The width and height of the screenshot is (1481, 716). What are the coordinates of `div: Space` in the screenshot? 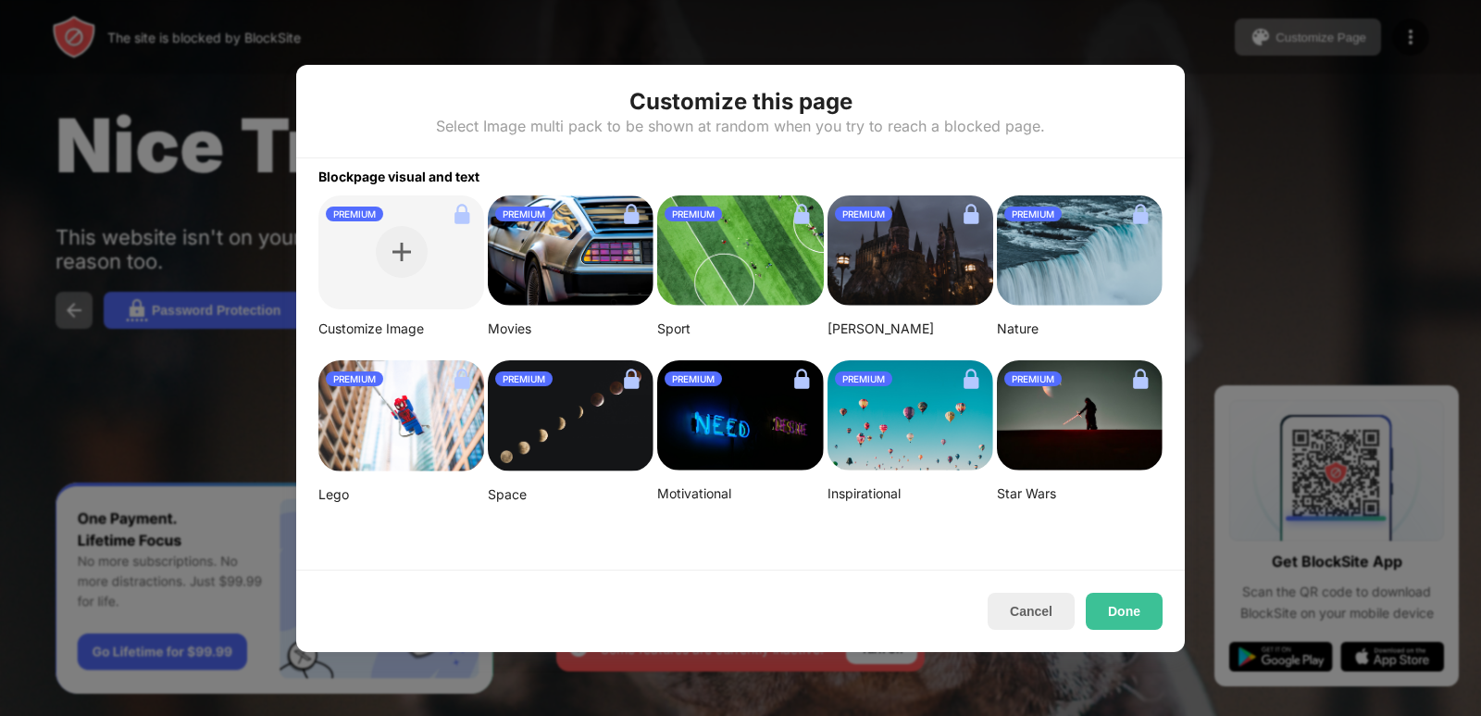 It's located at (570, 494).